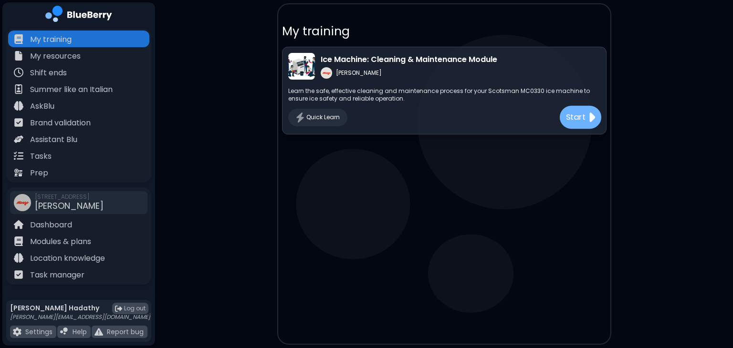 The image size is (733, 348). I want to click on img: logout, so click(118, 309).